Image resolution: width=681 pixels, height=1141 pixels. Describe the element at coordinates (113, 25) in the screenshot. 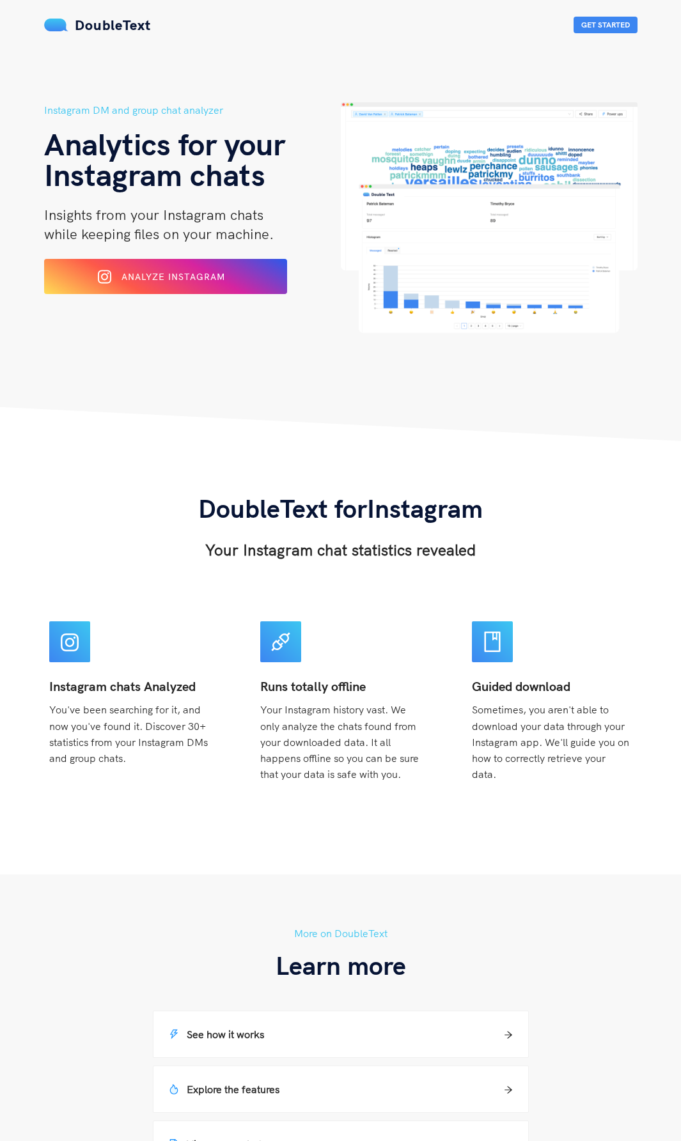

I see `span: DoubleText` at that location.